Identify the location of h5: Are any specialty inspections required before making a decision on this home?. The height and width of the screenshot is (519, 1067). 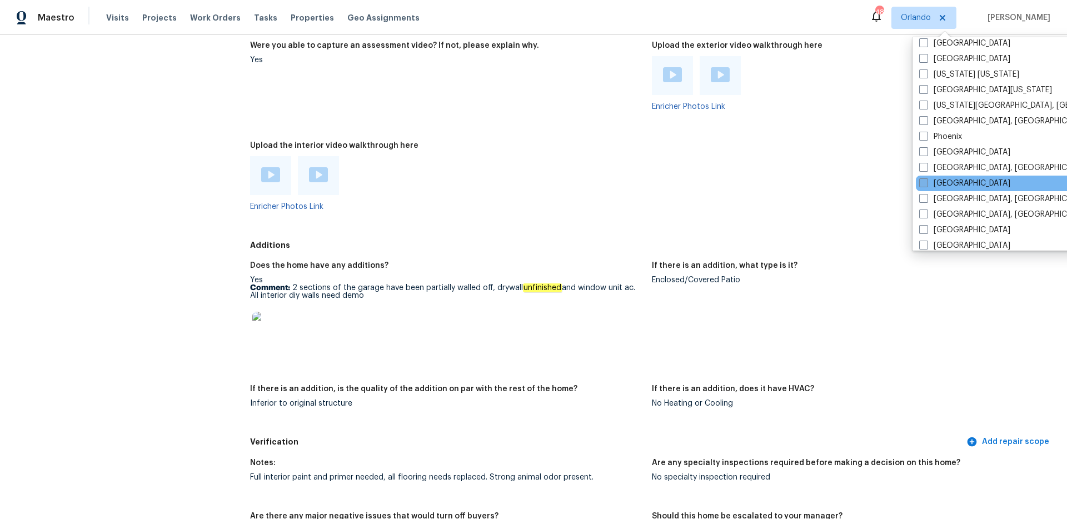
(806, 463).